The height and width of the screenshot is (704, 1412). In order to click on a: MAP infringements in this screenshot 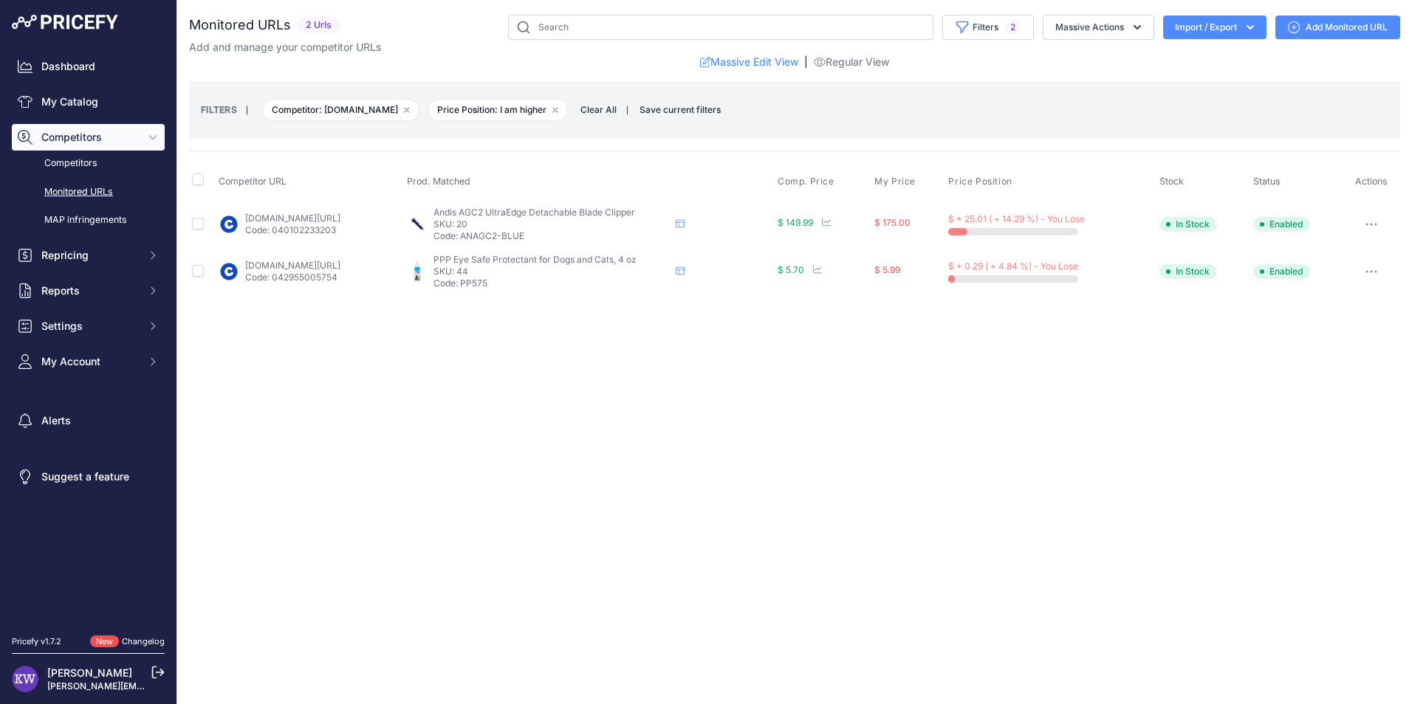, I will do `click(88, 220)`.